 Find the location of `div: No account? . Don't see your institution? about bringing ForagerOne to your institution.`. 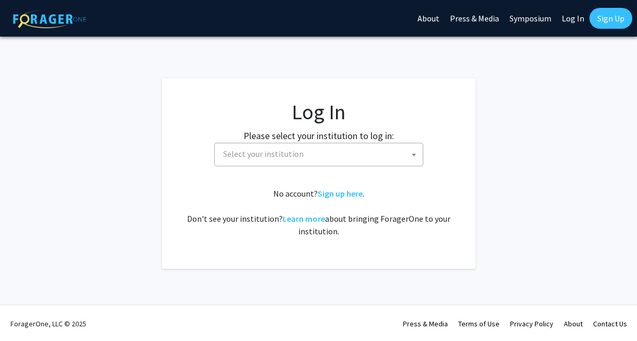

div: No account? . Don't see your institution? about bringing ForagerOne to your institution. is located at coordinates (319, 212).